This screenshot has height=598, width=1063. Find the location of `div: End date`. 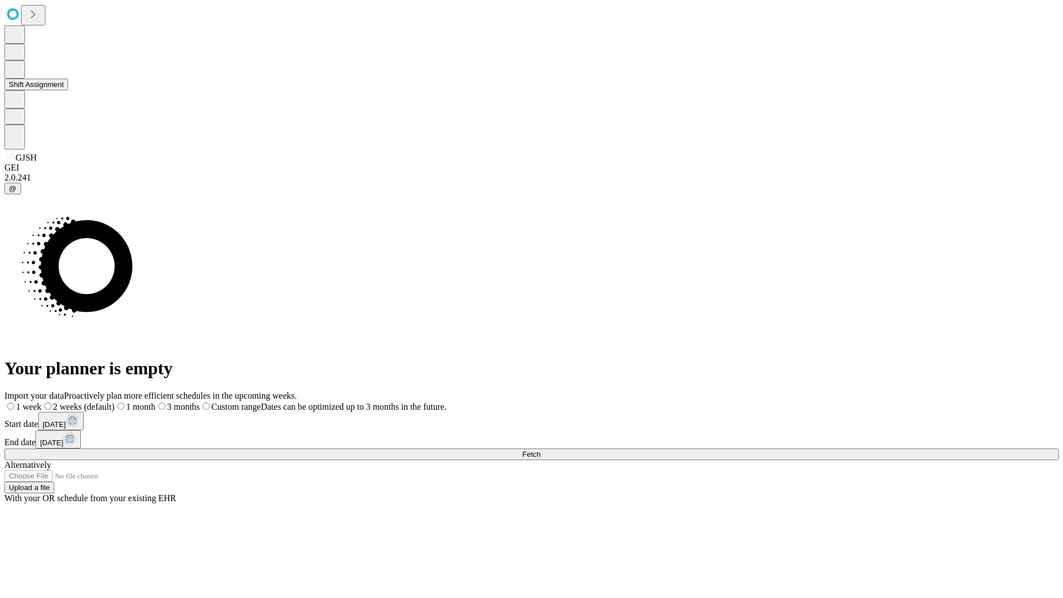

div: End date is located at coordinates (532, 439).